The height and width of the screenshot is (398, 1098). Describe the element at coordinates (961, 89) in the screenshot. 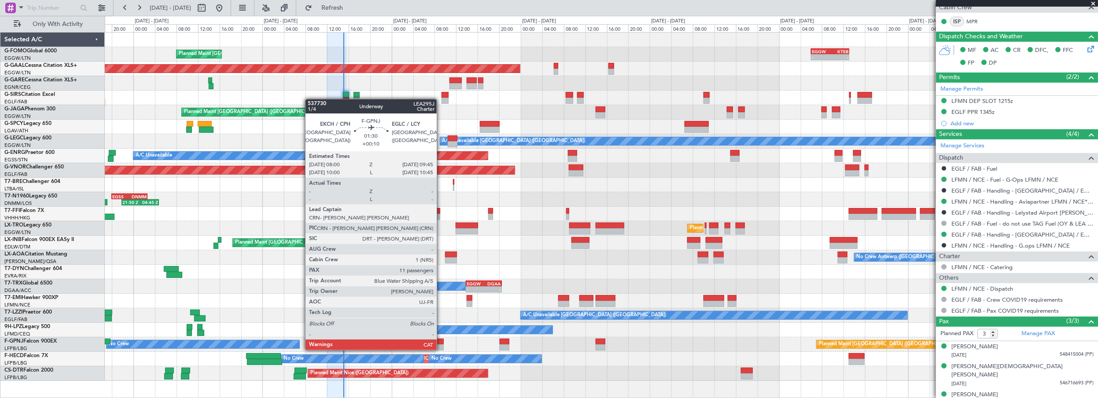

I see `a: Manage Permits` at that location.